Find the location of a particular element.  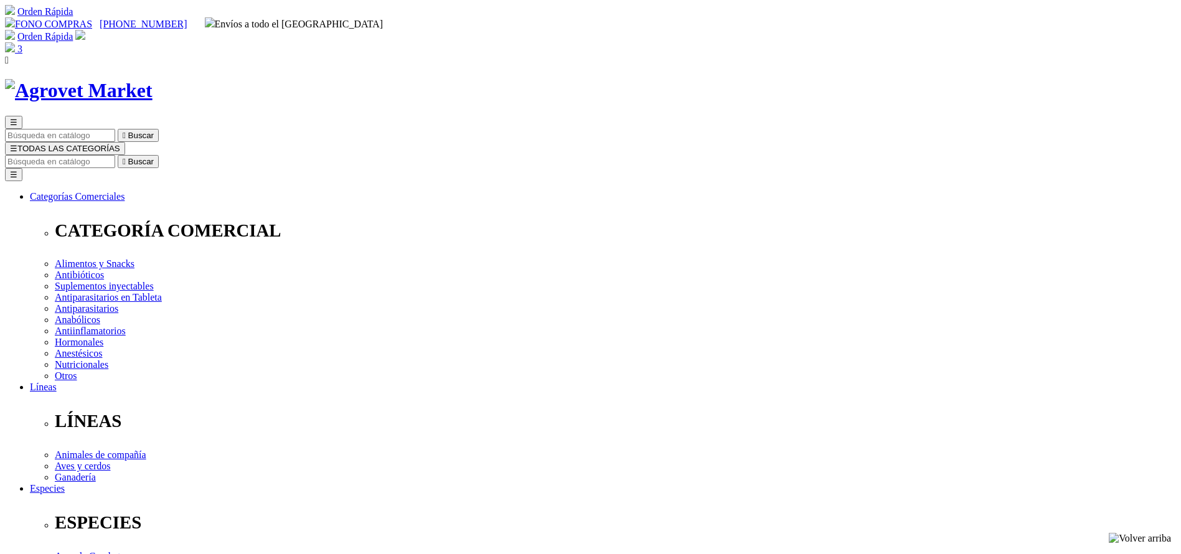

span: Animales de compañía is located at coordinates (100, 454).